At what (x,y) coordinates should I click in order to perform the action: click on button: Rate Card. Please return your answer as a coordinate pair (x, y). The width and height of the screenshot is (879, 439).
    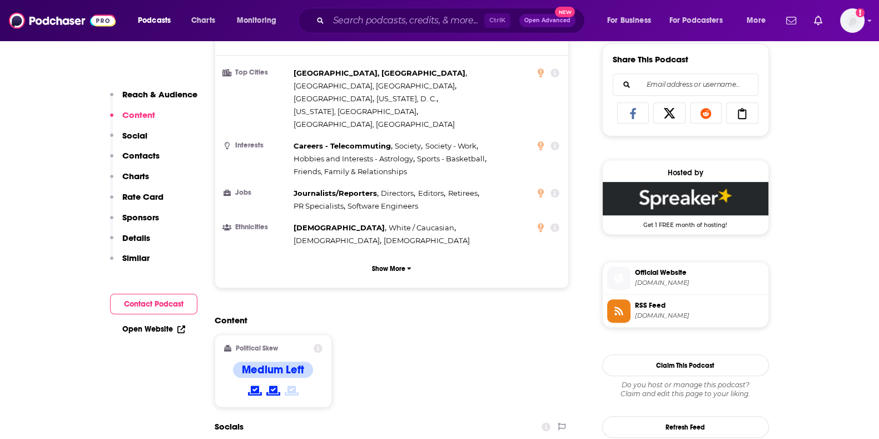
    Looking at the image, I should click on (137, 201).